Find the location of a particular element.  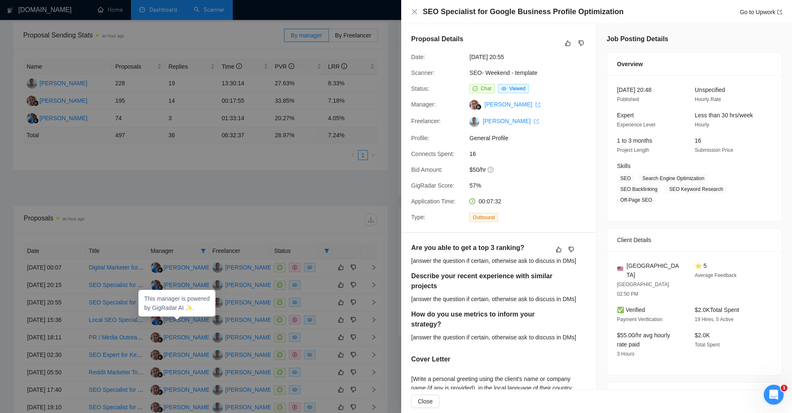

span: Type: is located at coordinates (418, 217).